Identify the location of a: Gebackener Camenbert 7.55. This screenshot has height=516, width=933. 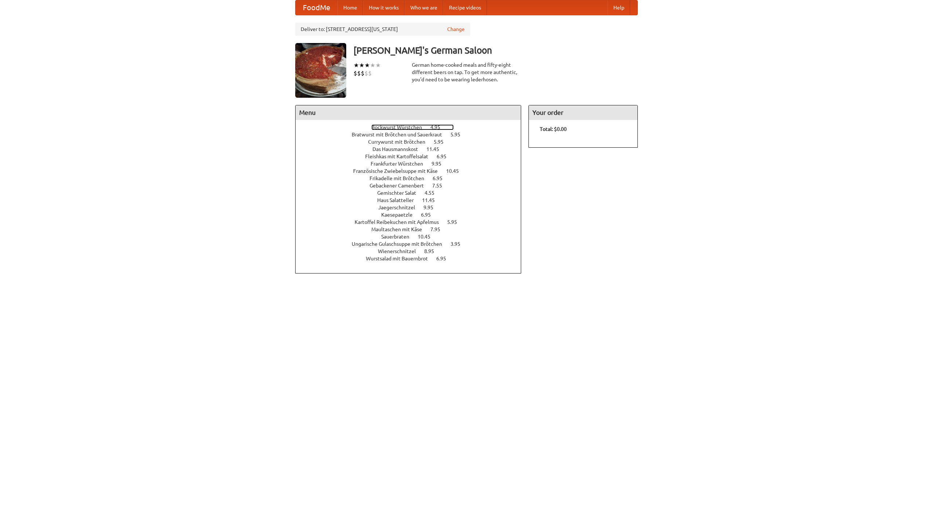
(413, 186).